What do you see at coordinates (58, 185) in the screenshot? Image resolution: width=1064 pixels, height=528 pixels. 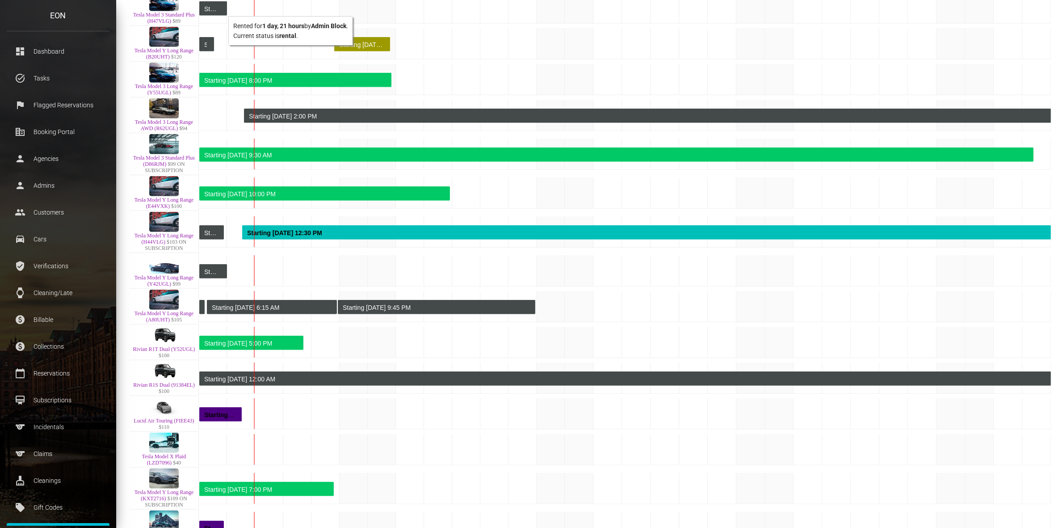 I see `p: Admins` at bounding box center [58, 185].